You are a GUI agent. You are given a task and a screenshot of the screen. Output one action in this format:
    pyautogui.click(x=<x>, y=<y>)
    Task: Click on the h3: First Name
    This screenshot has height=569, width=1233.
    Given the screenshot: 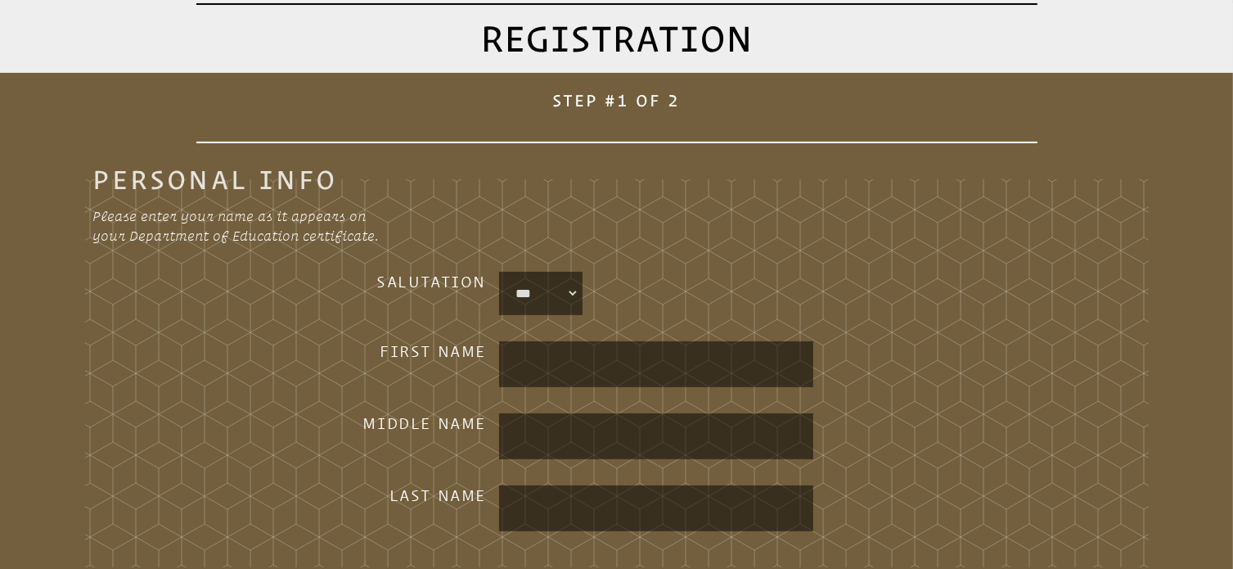 What is the action you would take?
    pyautogui.click(x=355, y=351)
    